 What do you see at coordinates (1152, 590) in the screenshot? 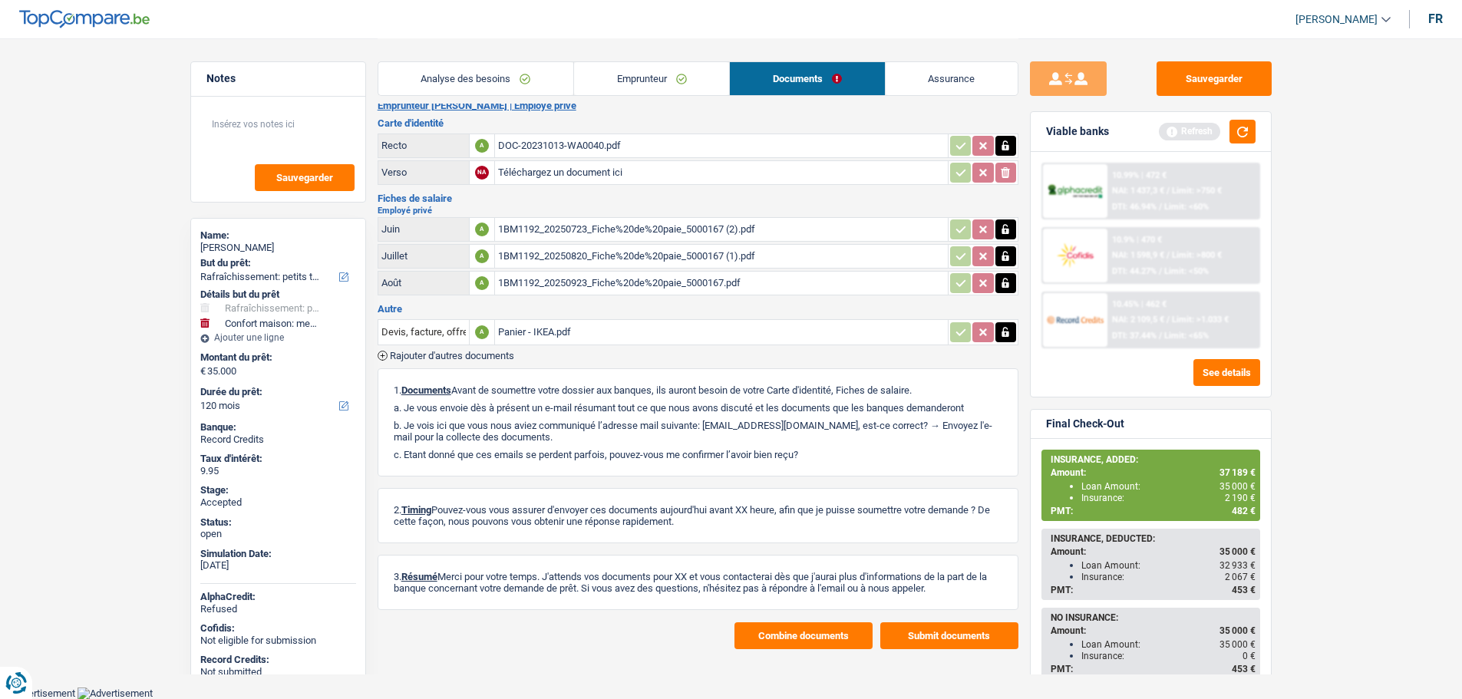
I see `div: PMT:` at bounding box center [1152, 590].